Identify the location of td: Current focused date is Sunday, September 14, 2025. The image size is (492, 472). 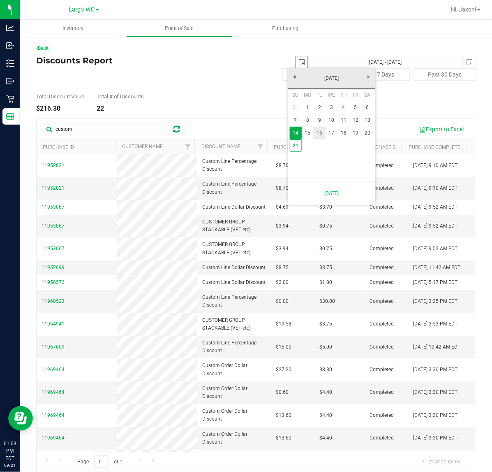
(296, 133).